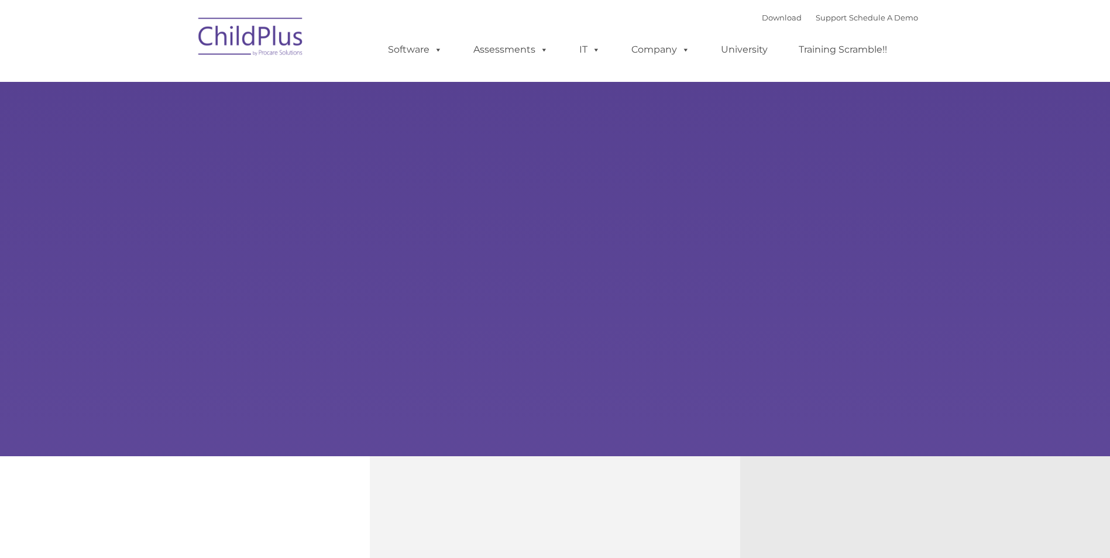 The width and height of the screenshot is (1110, 558). What do you see at coordinates (251, 39) in the screenshot?
I see `img: ChildPlus by Procare Solutions` at bounding box center [251, 39].